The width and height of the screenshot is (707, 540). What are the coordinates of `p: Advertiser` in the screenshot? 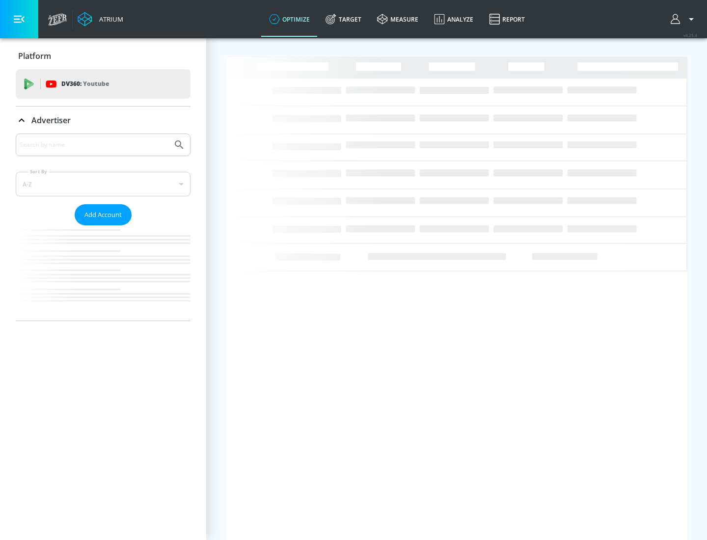 It's located at (51, 120).